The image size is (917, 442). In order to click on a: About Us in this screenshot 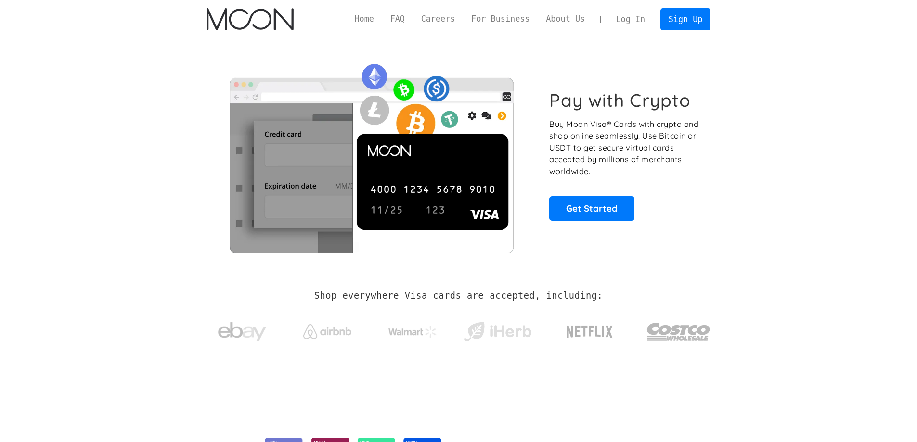, I will do `click(565, 19)`.